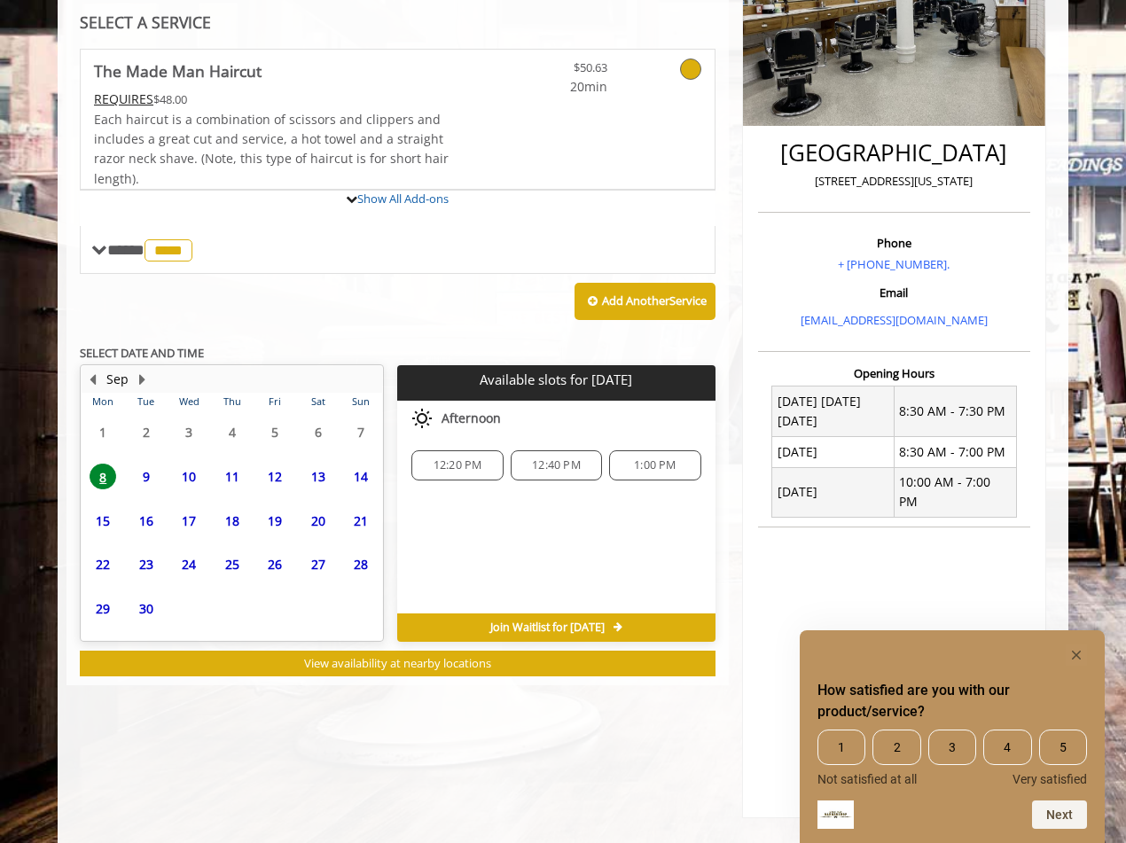 This screenshot has height=843, width=1126. What do you see at coordinates (361, 564) in the screenshot?
I see `span: 28` at bounding box center [361, 564].